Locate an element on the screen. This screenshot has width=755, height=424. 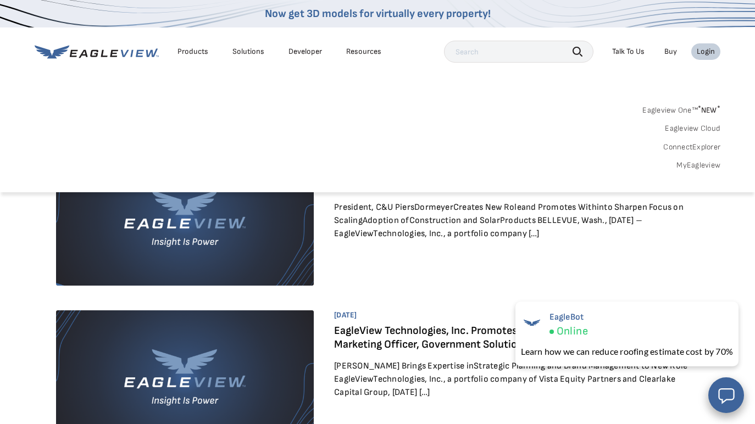
div: Learn how we can reduce roofing estimate cost by 70% is located at coordinates (627, 352).